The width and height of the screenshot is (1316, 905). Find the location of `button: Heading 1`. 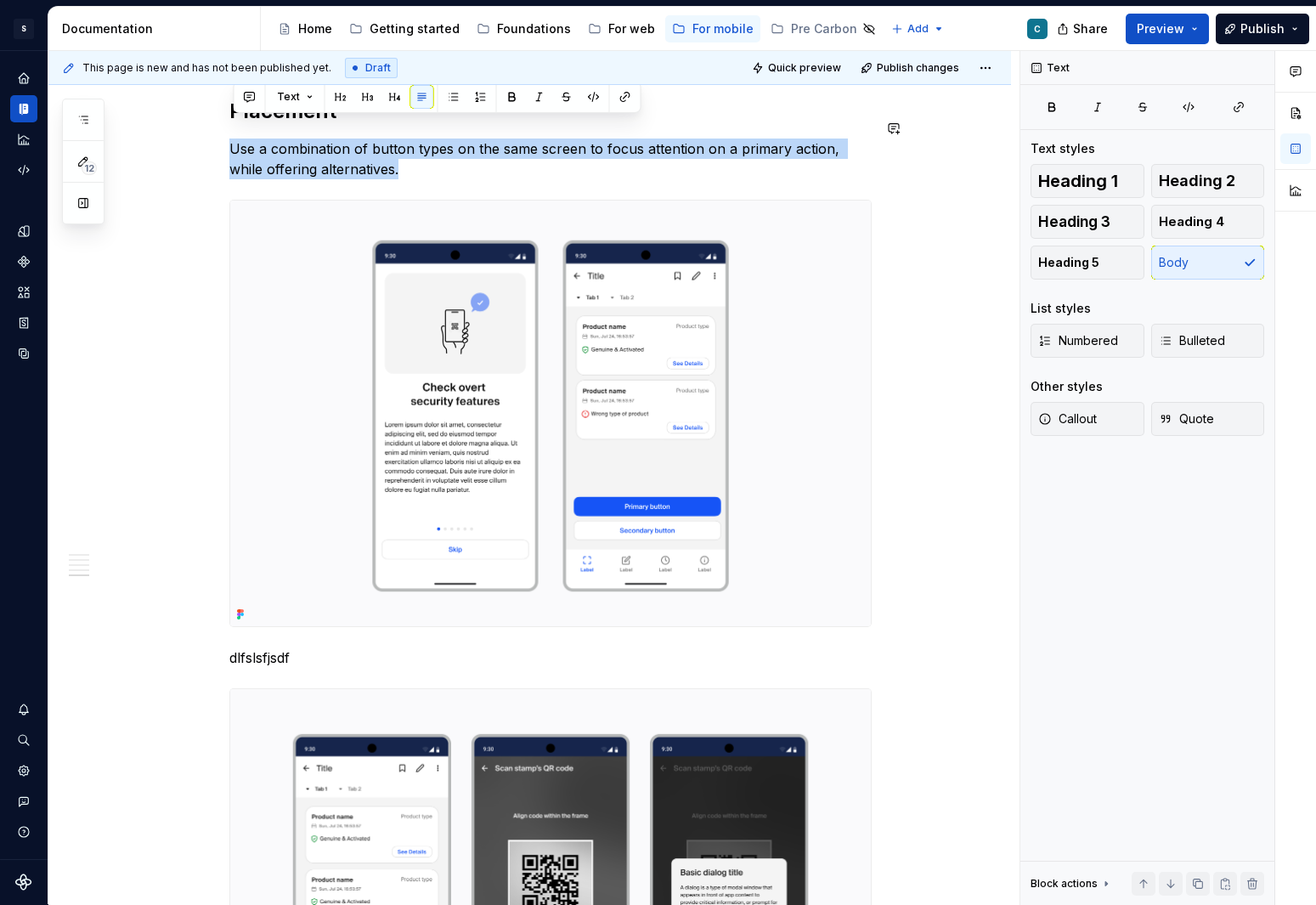

button: Heading 1 is located at coordinates (1087, 181).